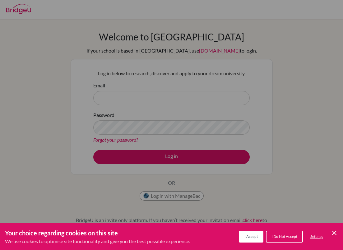  I want to click on span: I Do Not Accept, so click(284, 236).